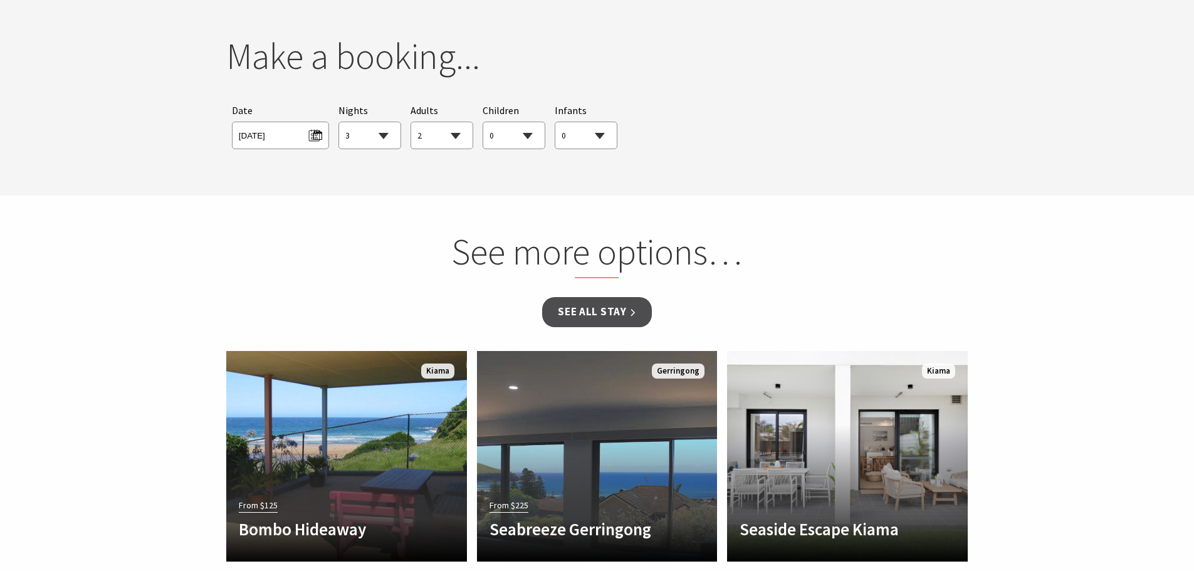  I want to click on span: From $225, so click(509, 505).